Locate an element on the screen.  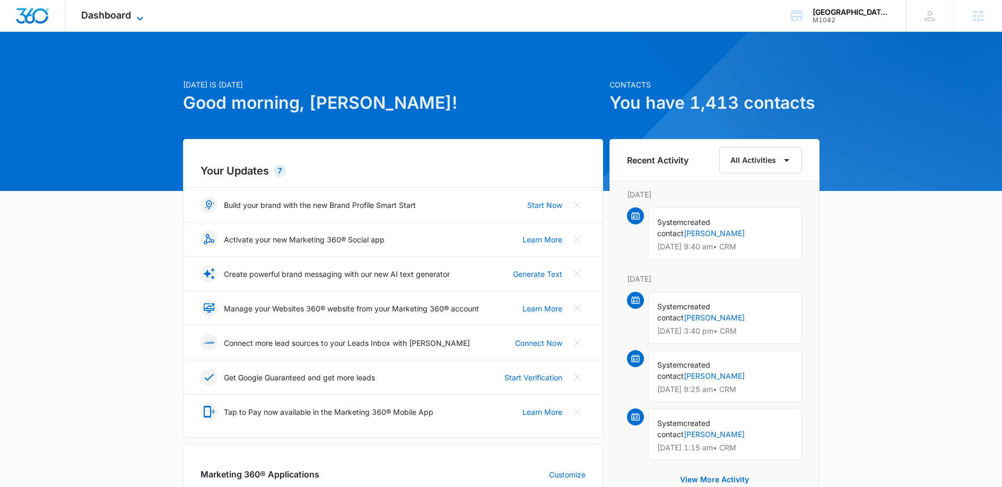
h2: Marketing 360® Applications is located at coordinates (260, 474).